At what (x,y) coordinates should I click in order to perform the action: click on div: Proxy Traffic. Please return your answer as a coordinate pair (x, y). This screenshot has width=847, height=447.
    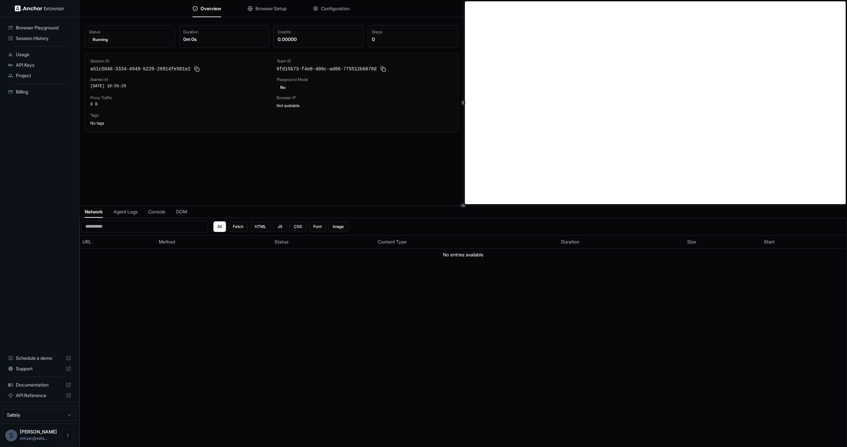
    Looking at the image, I should click on (178, 98).